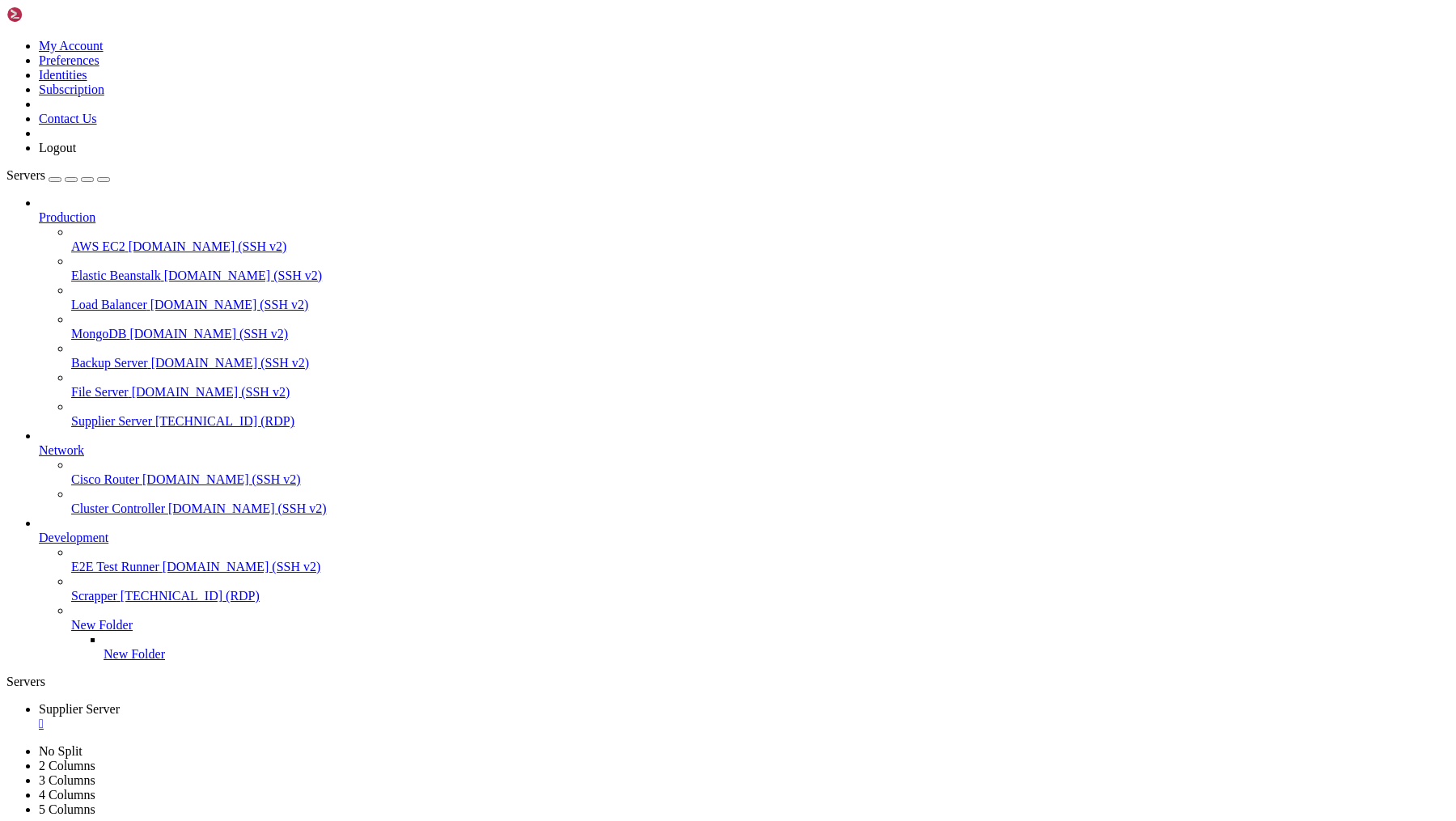  I want to click on span: Network, so click(62, 450).